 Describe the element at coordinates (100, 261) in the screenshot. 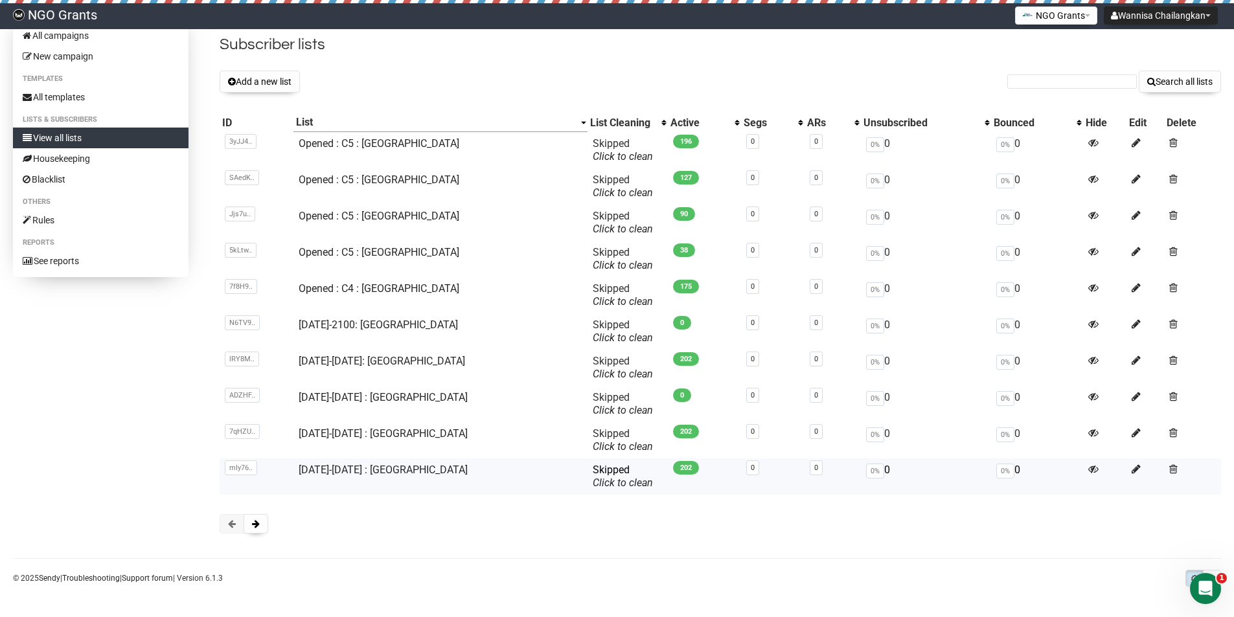

I see `a: See reports` at that location.